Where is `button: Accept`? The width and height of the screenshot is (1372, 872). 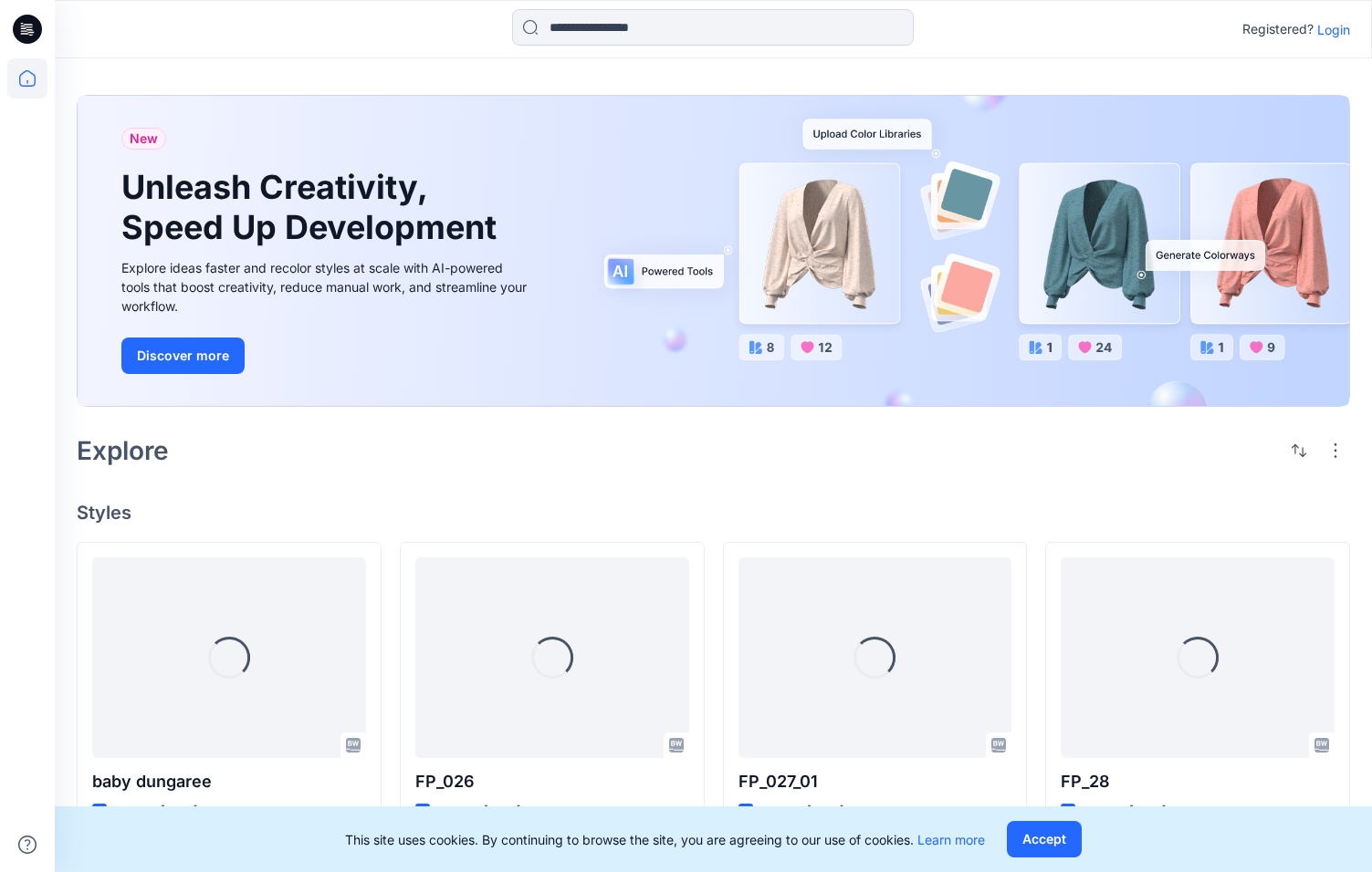
button: Accept is located at coordinates (1044, 839).